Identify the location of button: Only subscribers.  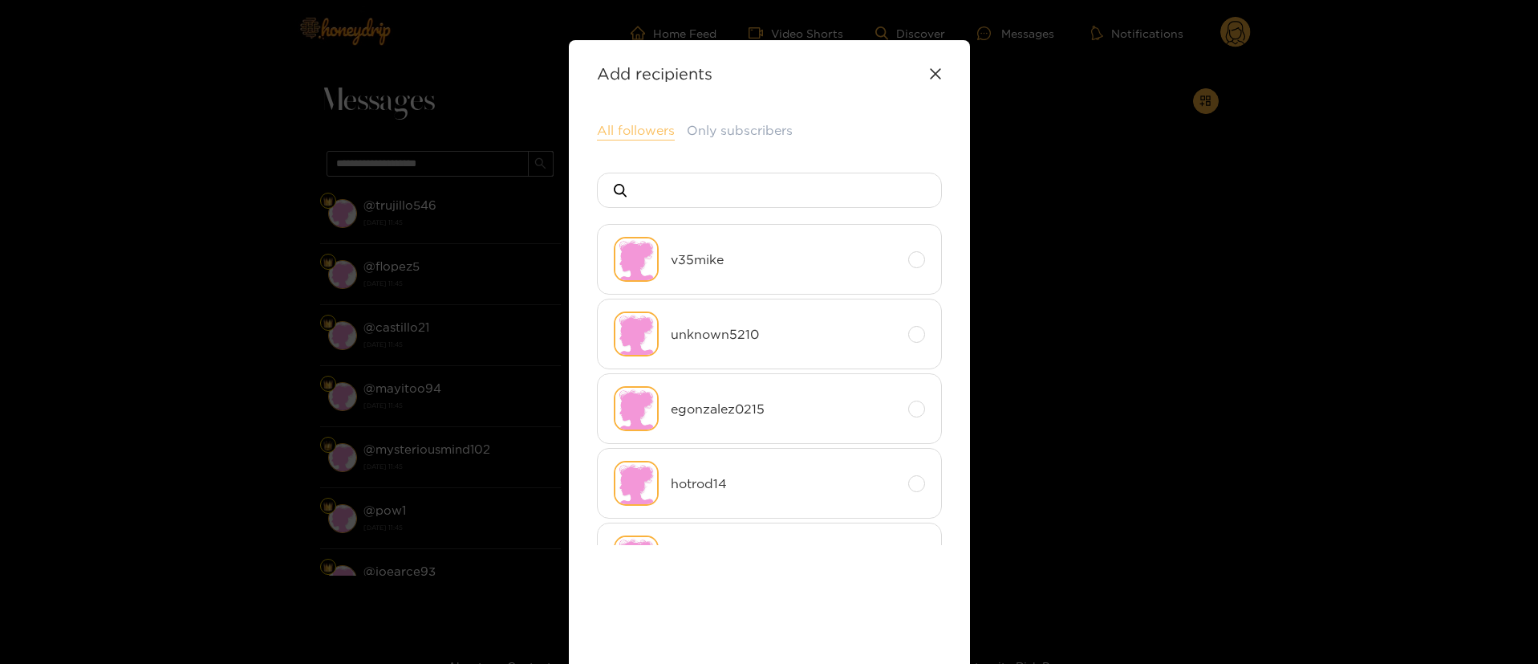
(740, 130).